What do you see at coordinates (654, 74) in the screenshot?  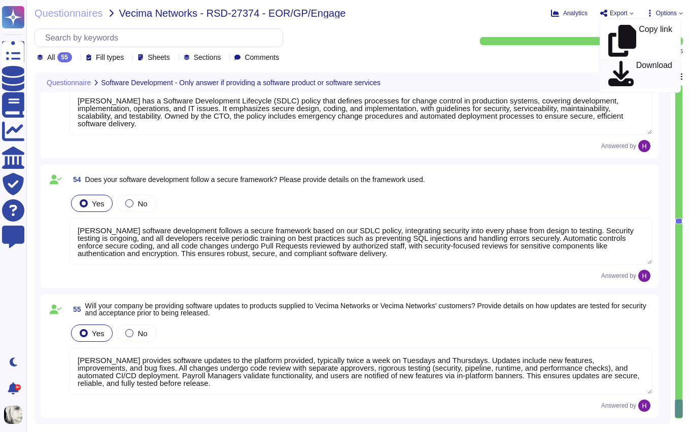 I see `p: Download` at bounding box center [654, 74].